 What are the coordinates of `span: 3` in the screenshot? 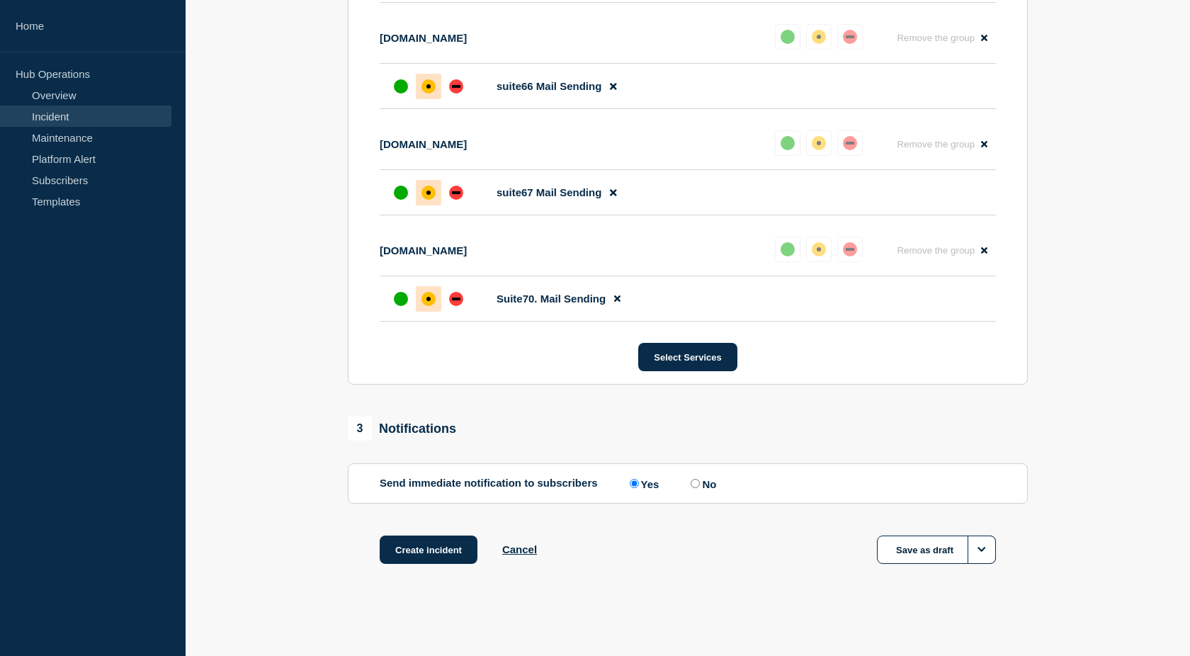 It's located at (360, 429).